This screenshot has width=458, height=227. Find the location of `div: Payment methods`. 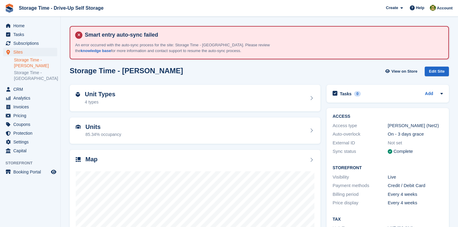

div: Payment methods is located at coordinates (360, 186).